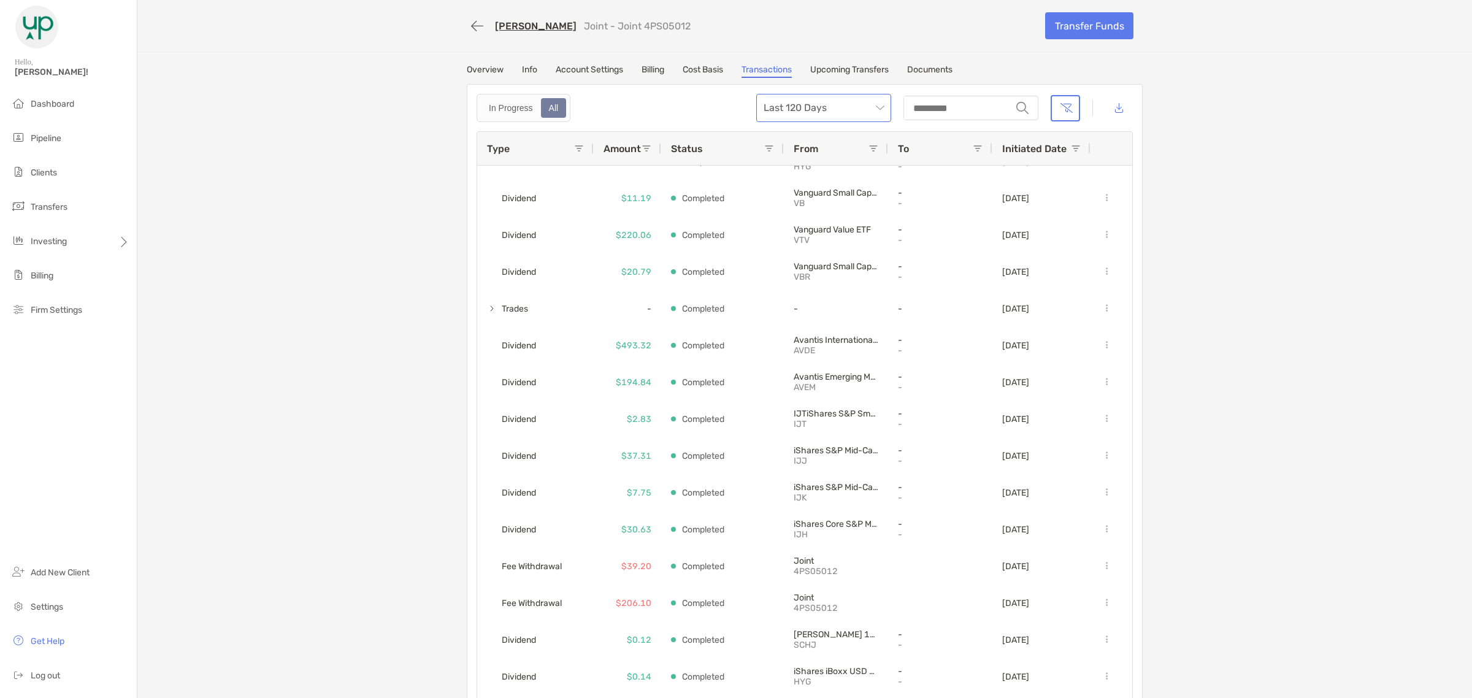 The image size is (1472, 698). What do you see at coordinates (532, 603) in the screenshot?
I see `span: Fee Withdrawal` at bounding box center [532, 603].